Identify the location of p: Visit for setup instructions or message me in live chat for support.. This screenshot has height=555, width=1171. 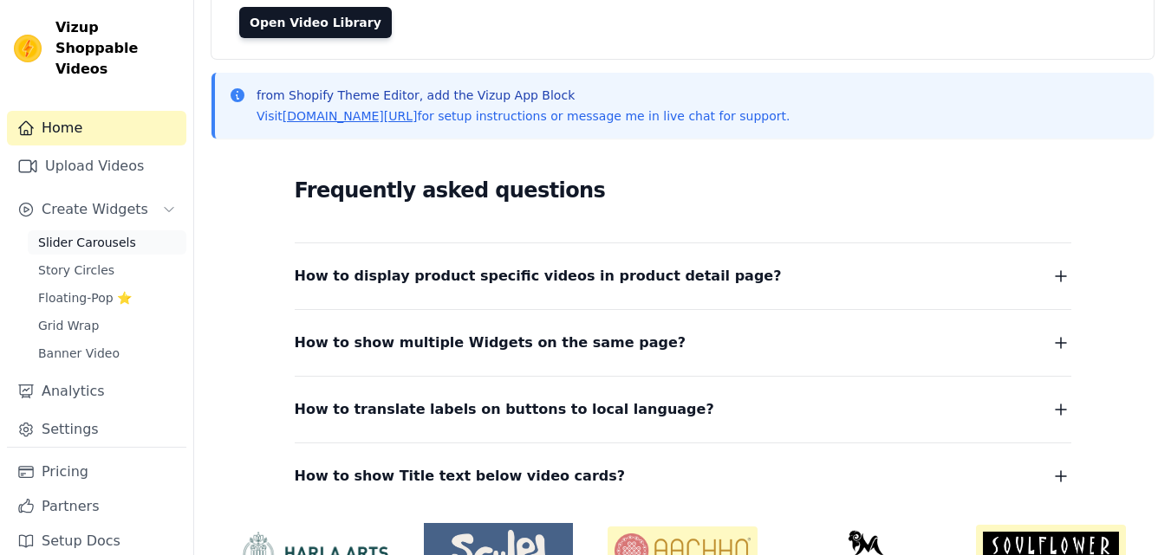
(522, 116).